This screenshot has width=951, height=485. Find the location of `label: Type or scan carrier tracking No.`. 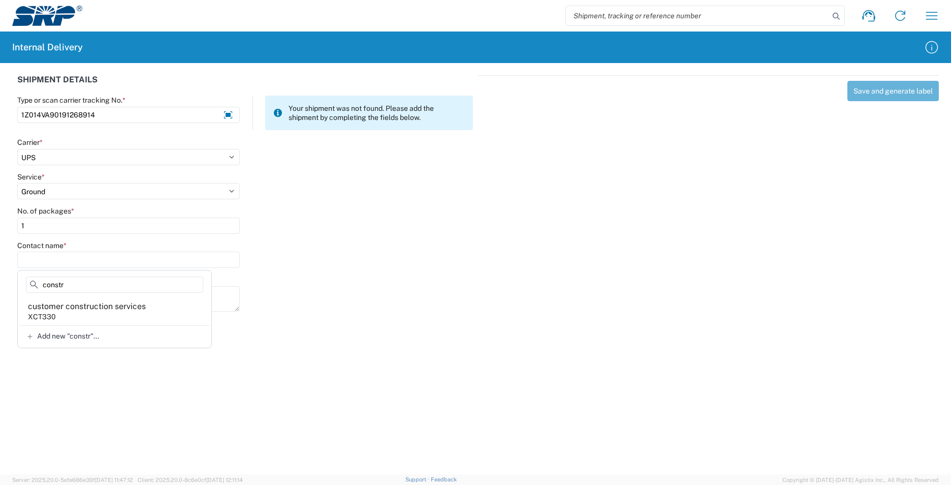

label: Type or scan carrier tracking No. is located at coordinates (71, 100).